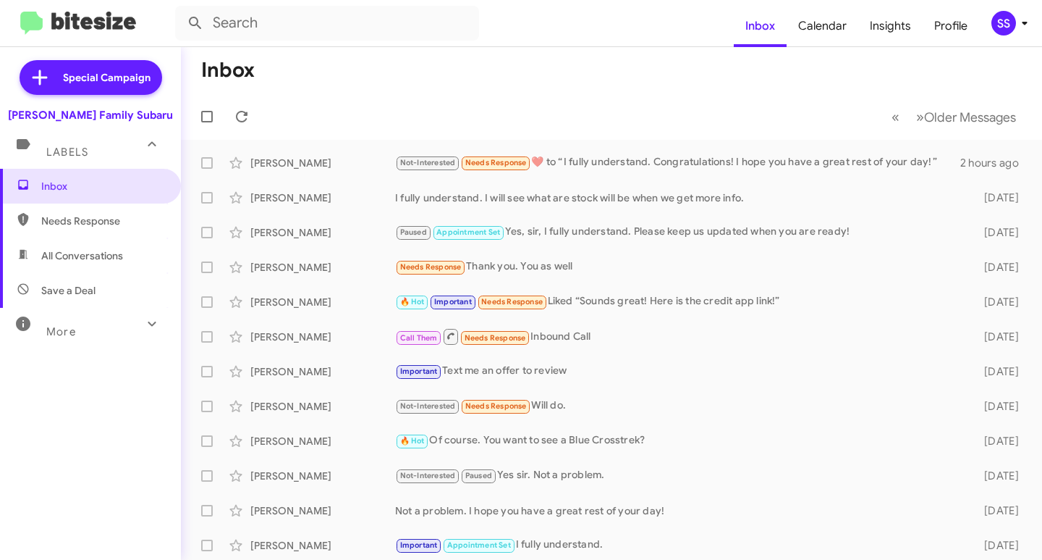  I want to click on span: Special Campaign, so click(106, 77).